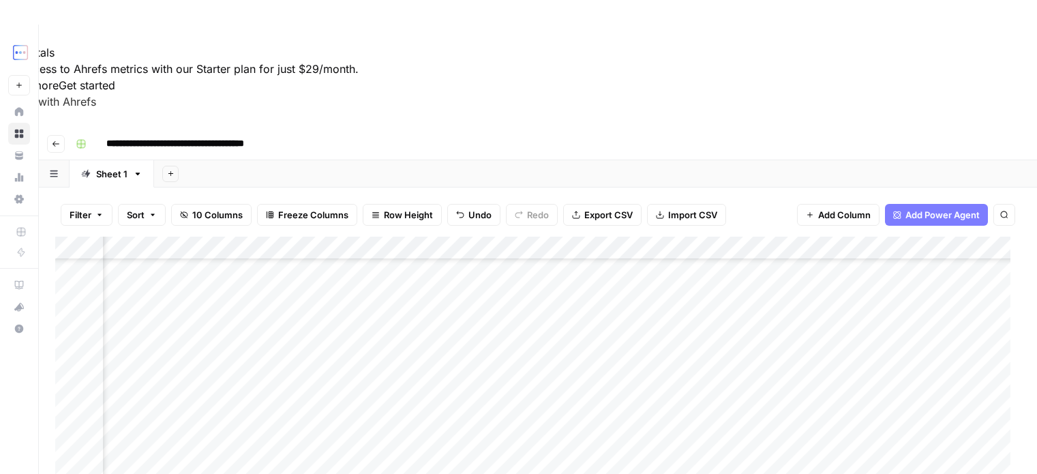 The width and height of the screenshot is (1037, 474). Describe the element at coordinates (19, 285) in the screenshot. I see `a: AirOps Academy` at that location.